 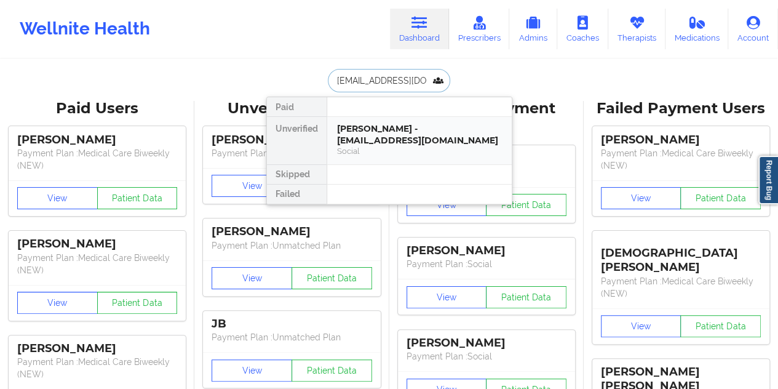 What do you see at coordinates (292, 324) in the screenshot?
I see `div: JB` at bounding box center [292, 324].